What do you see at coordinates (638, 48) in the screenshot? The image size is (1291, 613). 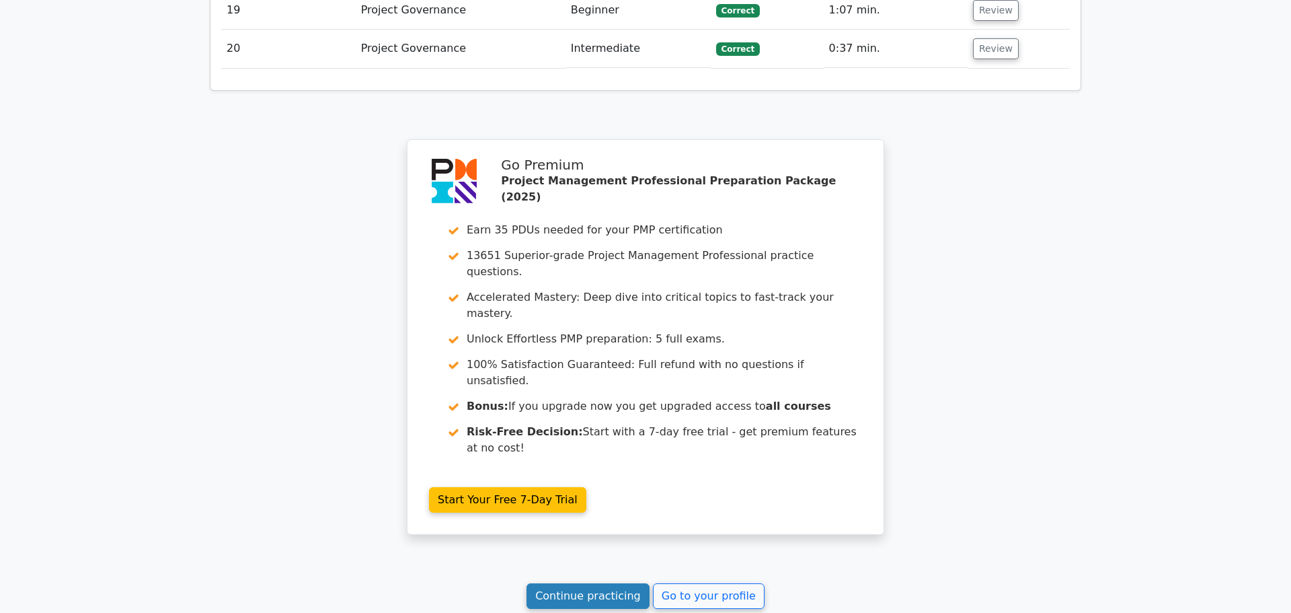 I see `td: Intermediate` at bounding box center [638, 48].